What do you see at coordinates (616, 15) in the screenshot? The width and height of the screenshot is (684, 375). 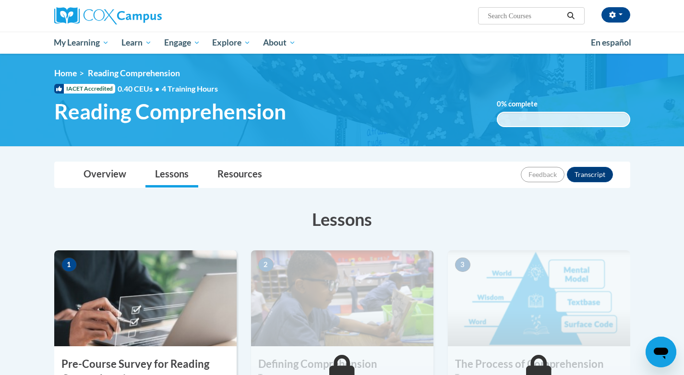 I see `button: Account Settings` at bounding box center [616, 15].